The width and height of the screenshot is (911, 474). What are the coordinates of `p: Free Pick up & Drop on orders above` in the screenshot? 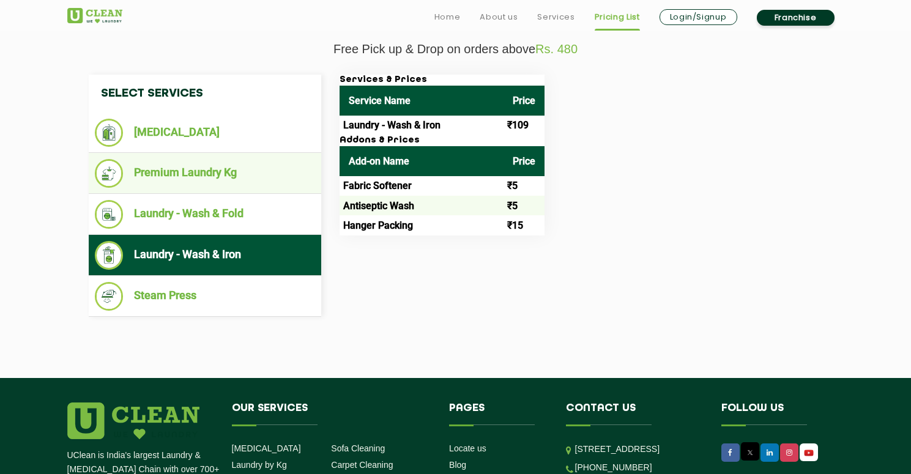 It's located at (456, 49).